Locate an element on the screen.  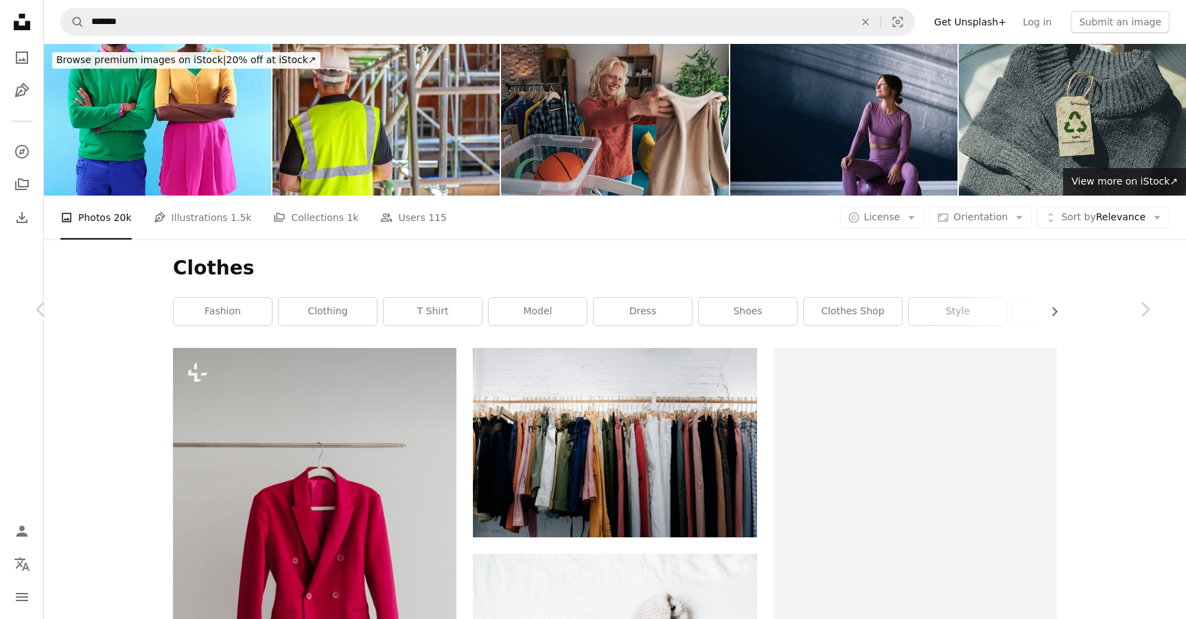
a: Get Unsplash+ is located at coordinates (970, 22).